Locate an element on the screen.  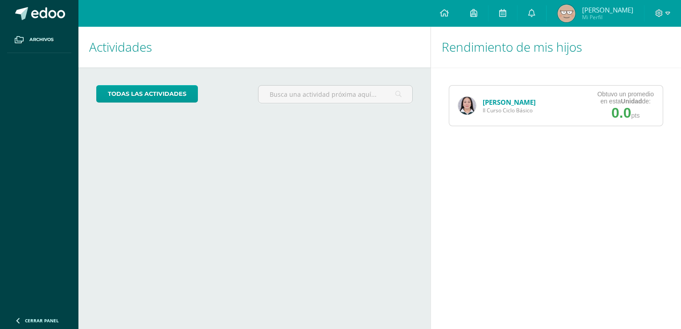
h1: Actividades is located at coordinates (255, 47).